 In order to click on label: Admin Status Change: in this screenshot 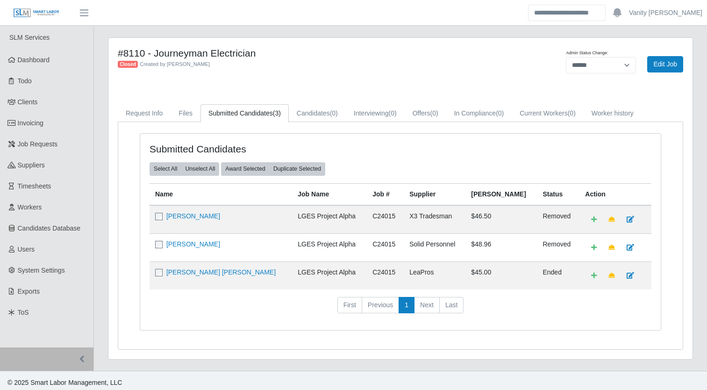, I will do `click(587, 53)`.